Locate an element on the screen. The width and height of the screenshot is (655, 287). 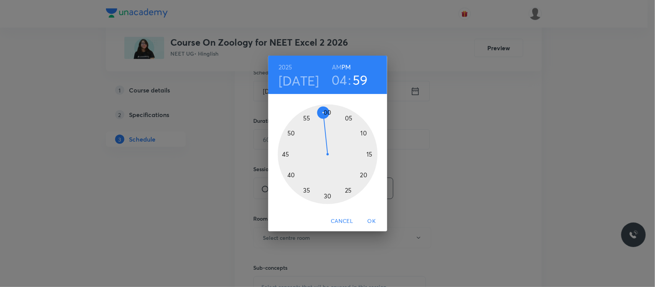
button: AM is located at coordinates (337, 67).